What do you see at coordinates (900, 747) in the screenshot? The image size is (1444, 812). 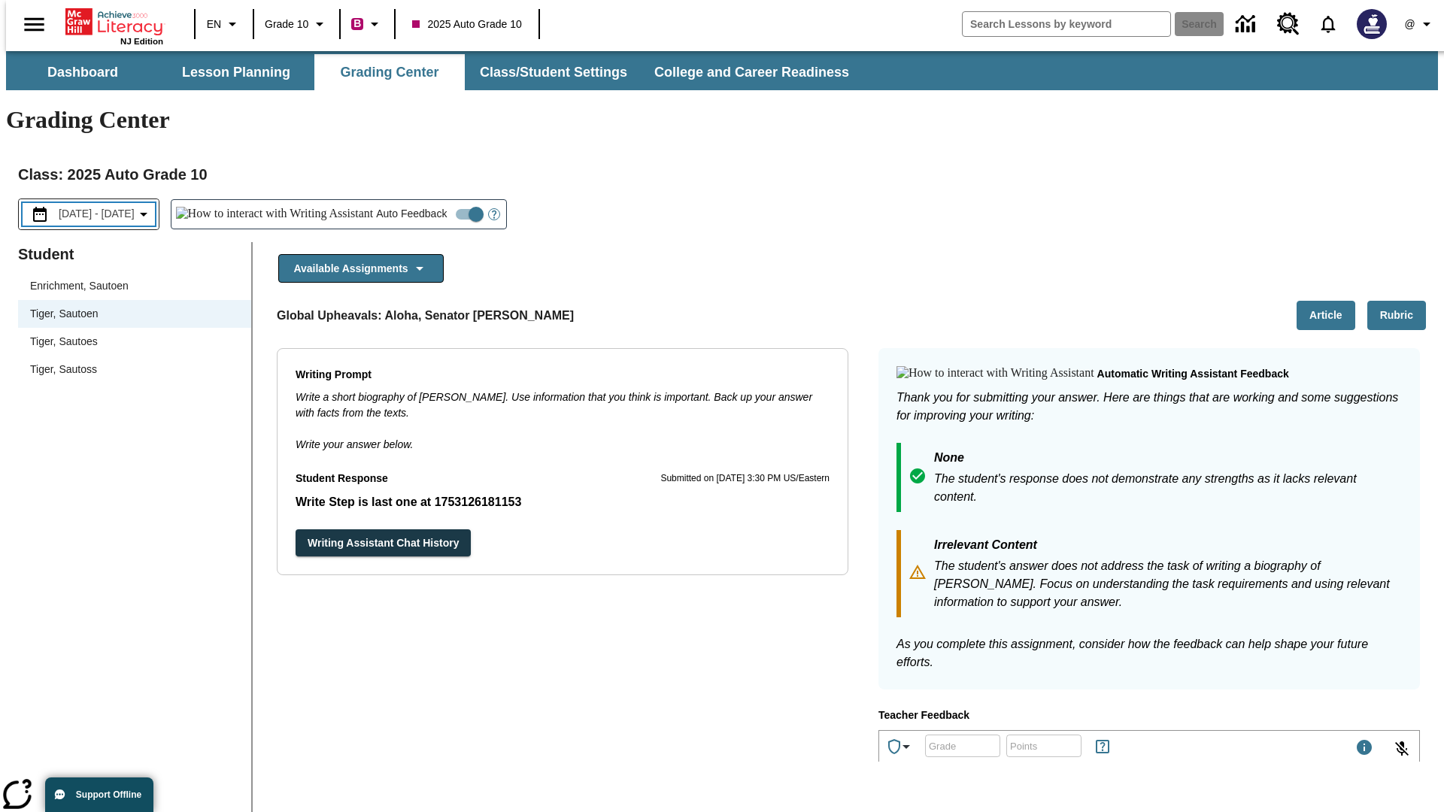 I see `button: Achievements` at bounding box center [900, 747].